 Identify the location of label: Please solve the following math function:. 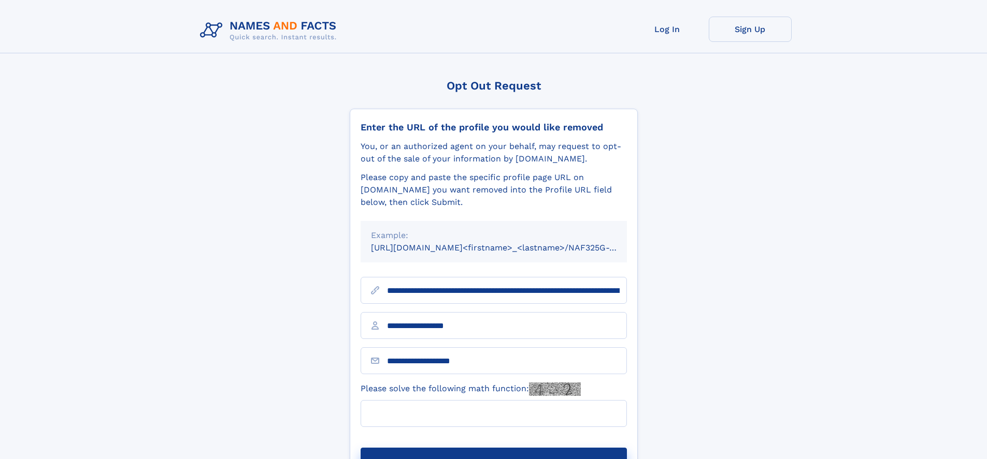
(470, 390).